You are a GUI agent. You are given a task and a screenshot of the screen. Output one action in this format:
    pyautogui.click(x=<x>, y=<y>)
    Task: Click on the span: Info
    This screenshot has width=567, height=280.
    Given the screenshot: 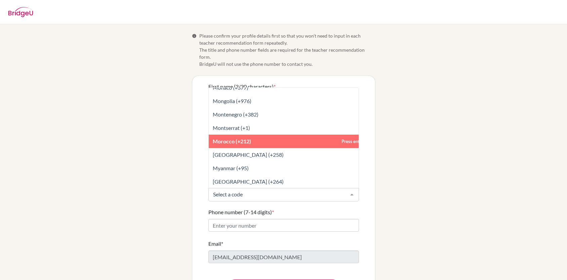 What is the action you would take?
    pyautogui.click(x=194, y=36)
    